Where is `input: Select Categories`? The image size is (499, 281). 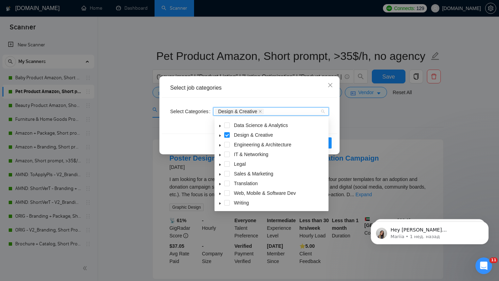 input: Select Categories is located at coordinates (266, 112).